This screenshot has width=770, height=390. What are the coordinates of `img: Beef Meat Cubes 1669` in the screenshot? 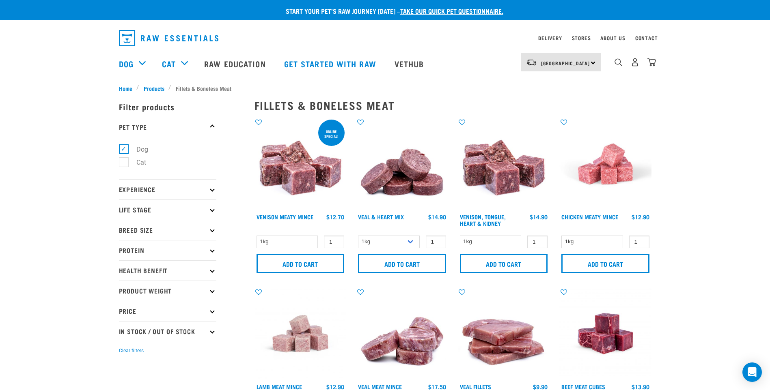 It's located at (605, 334).